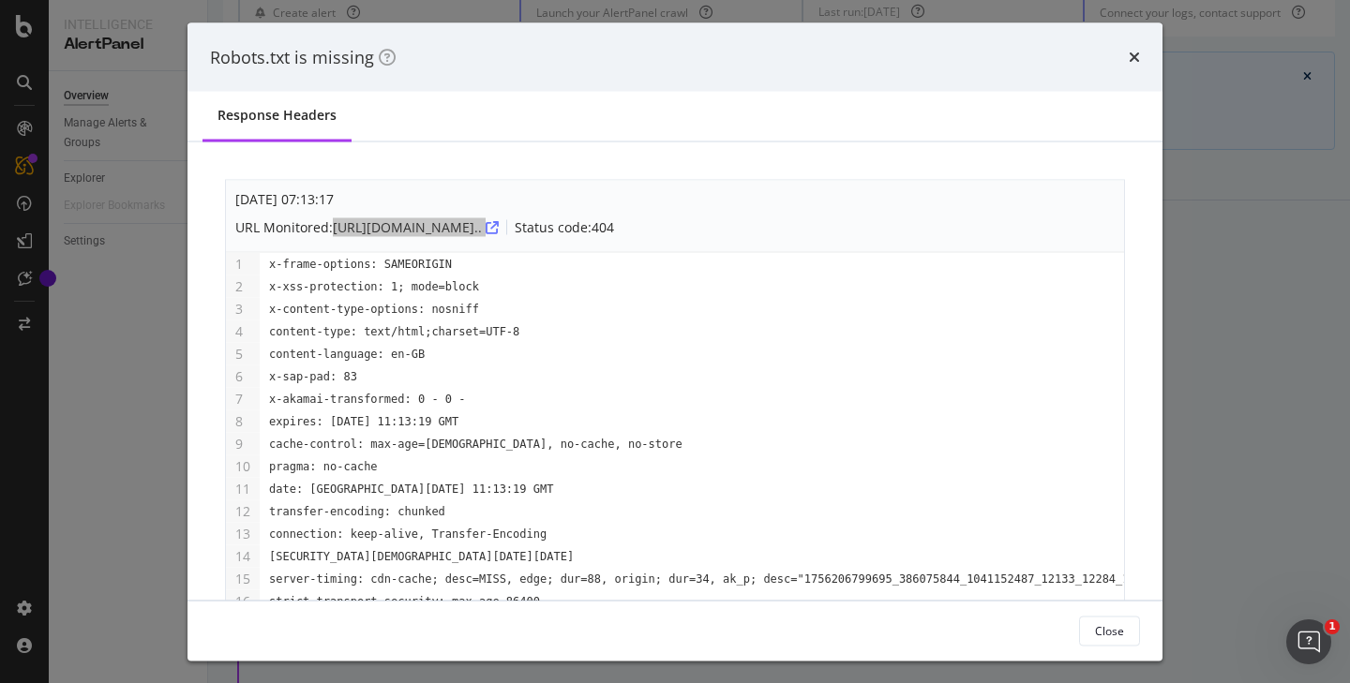 The image size is (1350, 683). I want to click on pre: content-language: en-GB, so click(736, 353).